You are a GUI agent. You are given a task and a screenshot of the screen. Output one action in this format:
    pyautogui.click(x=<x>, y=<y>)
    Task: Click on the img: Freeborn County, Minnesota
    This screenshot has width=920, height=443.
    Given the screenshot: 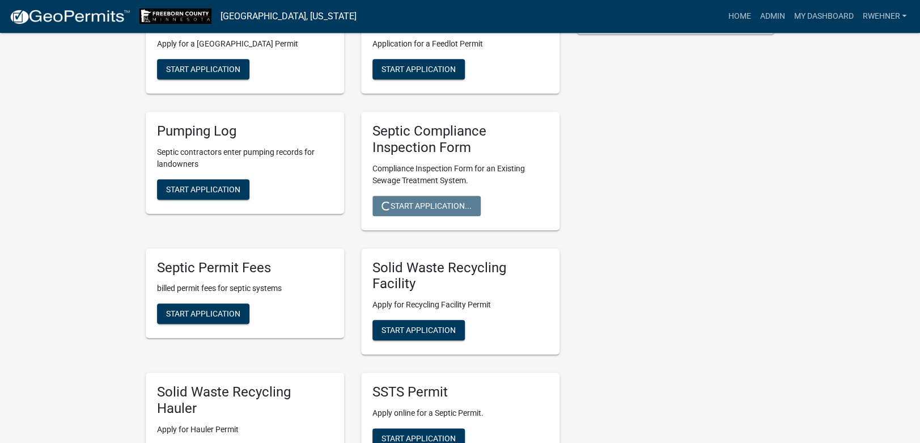 What is the action you would take?
    pyautogui.click(x=175, y=16)
    